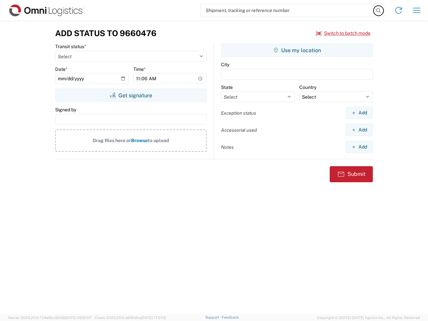  Describe the element at coordinates (308, 87) in the screenshot. I see `label: Country` at that location.